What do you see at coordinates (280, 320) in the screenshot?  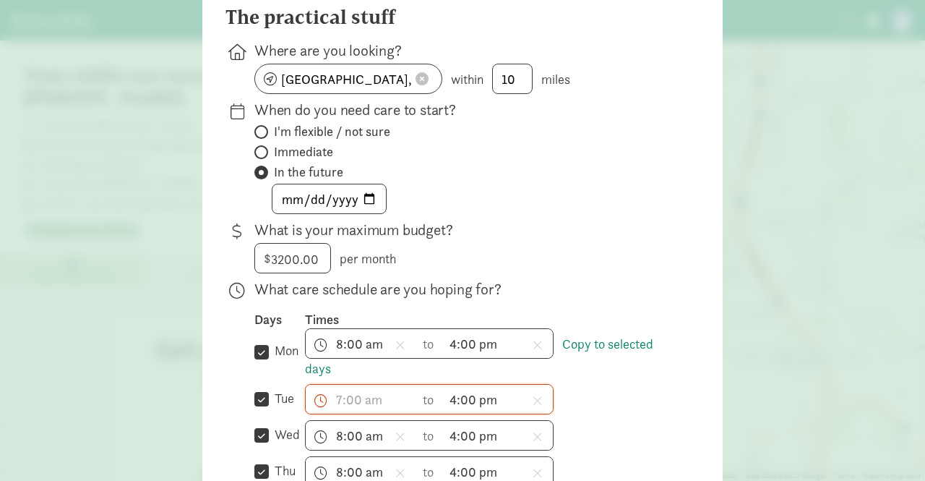 I see `div: Days` at bounding box center [280, 320].